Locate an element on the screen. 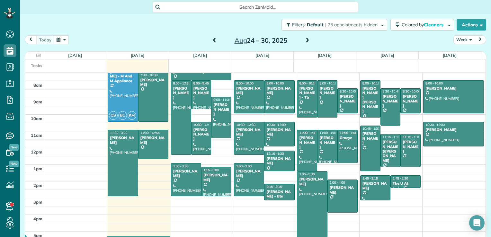  span: 10:45 - 1:30 is located at coordinates (371, 128).